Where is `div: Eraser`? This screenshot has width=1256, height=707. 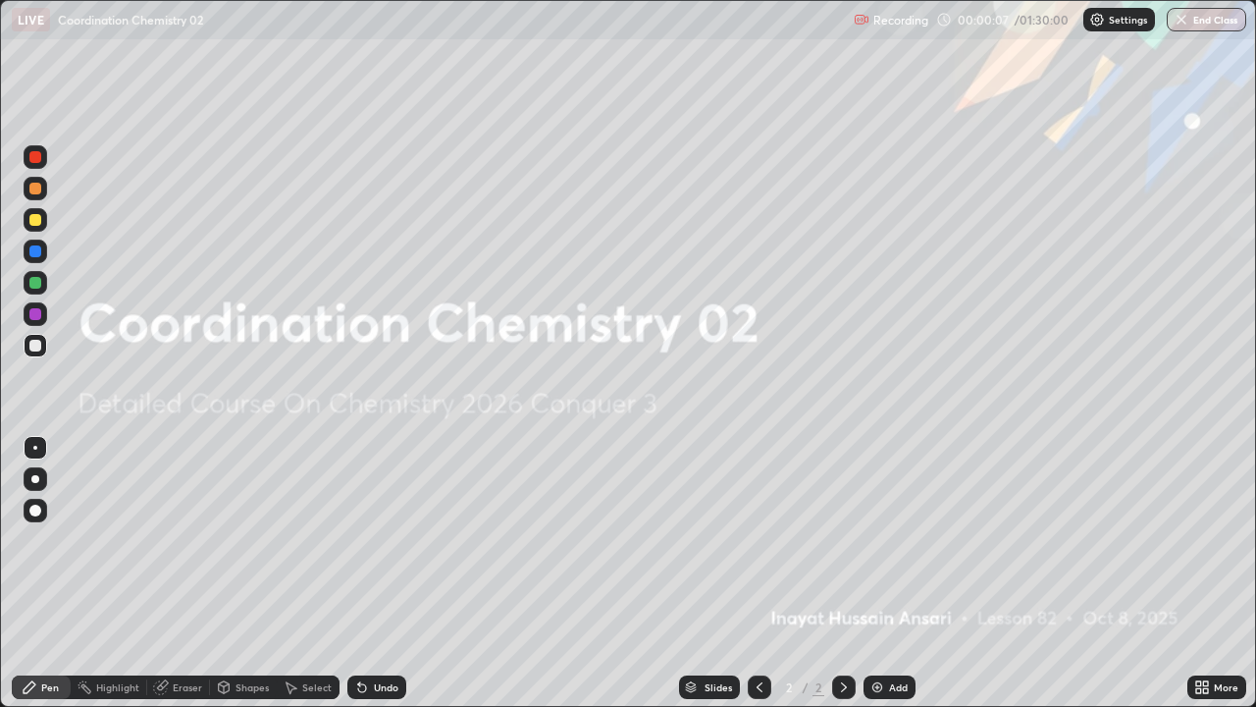 div: Eraser is located at coordinates (187, 687).